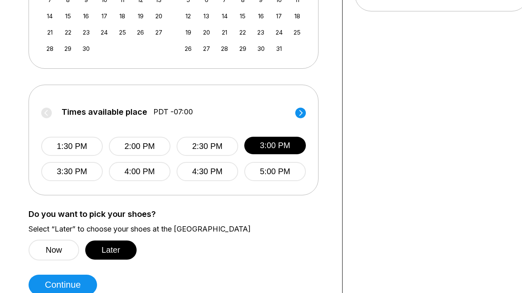 The image size is (522, 293). I want to click on div: Choose Thursday, October 30th, 2025, so click(260, 49).